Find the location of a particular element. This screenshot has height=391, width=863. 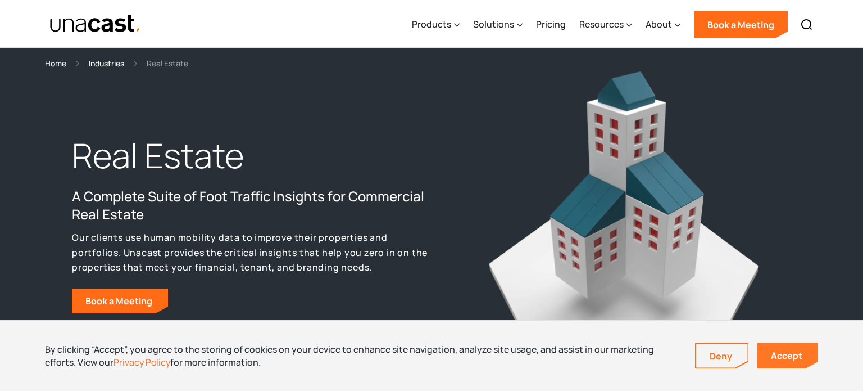

a: Deny is located at coordinates (722, 356).